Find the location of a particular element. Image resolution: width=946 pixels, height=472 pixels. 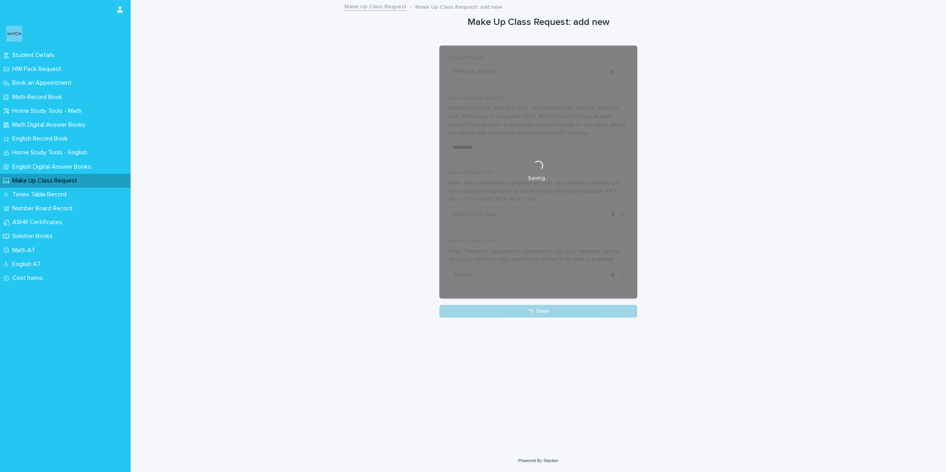

a: Make Up Class Request is located at coordinates (375, 6).